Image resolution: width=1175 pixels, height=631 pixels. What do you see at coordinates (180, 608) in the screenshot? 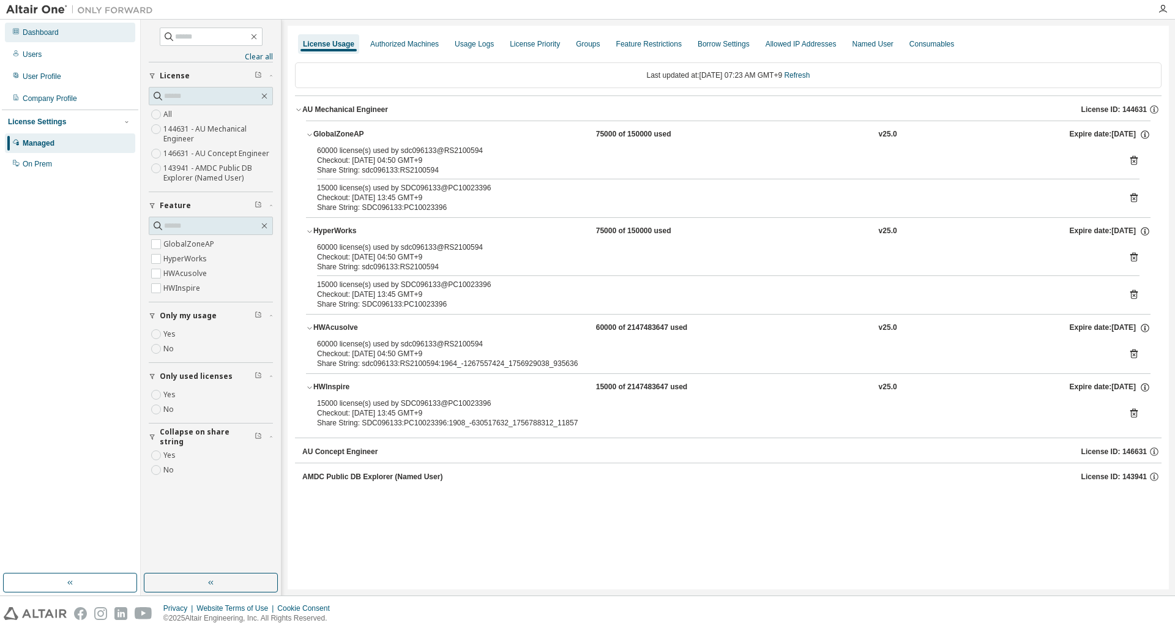
I see `div: Privacy` at bounding box center [180, 608].